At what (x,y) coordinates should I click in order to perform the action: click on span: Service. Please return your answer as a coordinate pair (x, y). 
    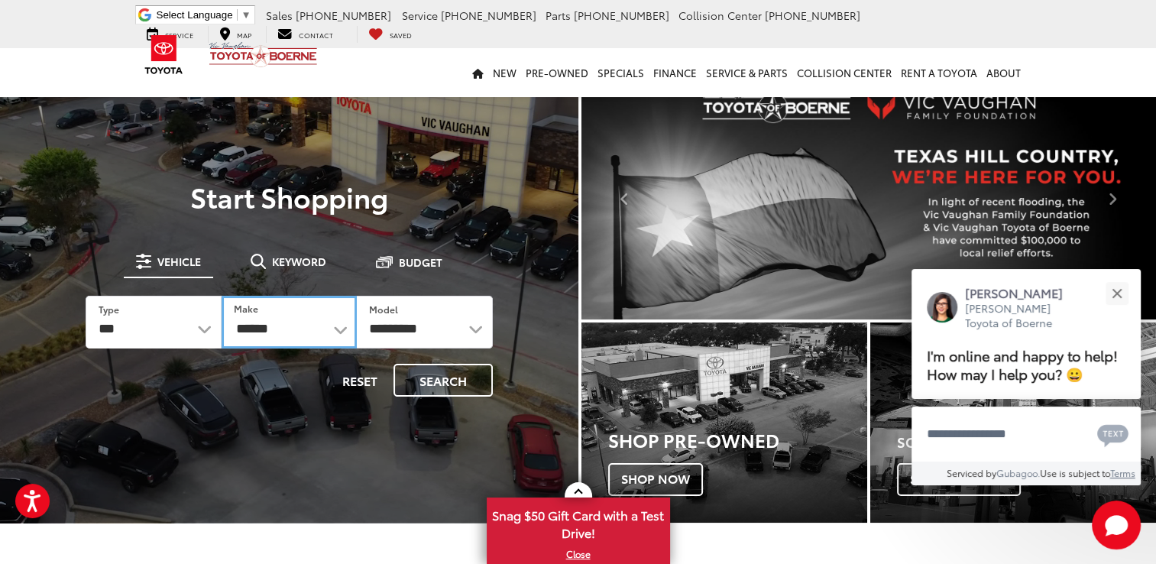
    Looking at the image, I should click on (419, 15).